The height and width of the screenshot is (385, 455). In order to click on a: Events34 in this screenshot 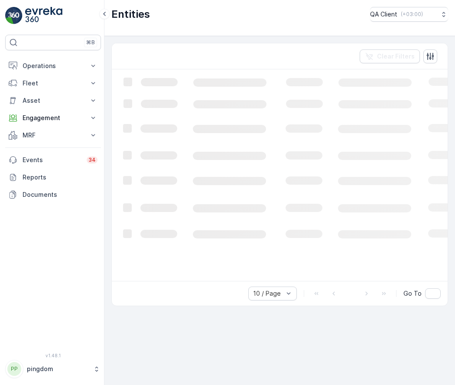, I will do `click(53, 160)`.